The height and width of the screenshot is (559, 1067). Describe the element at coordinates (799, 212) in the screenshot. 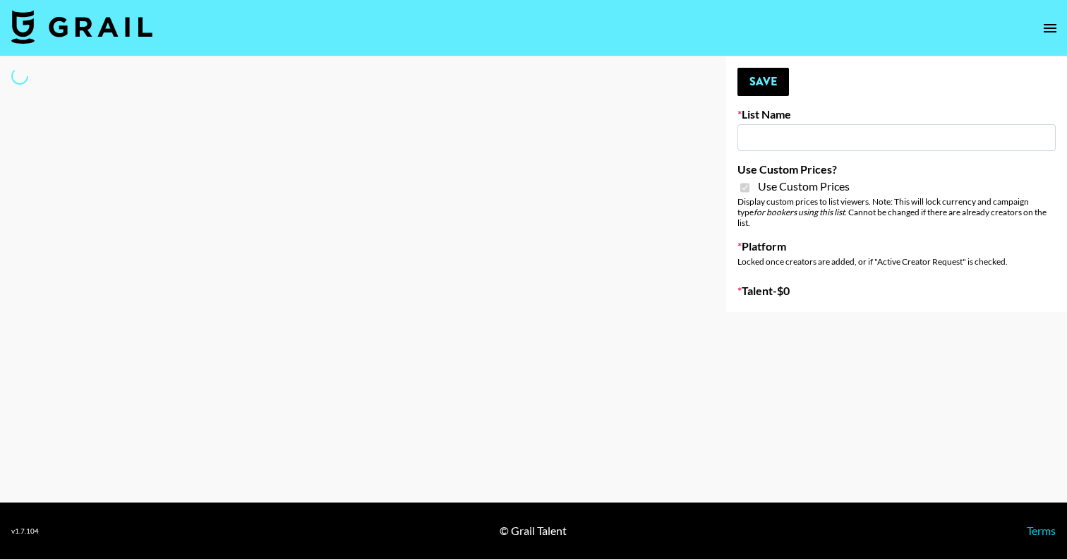

I see `em: for bookers using this list` at that location.